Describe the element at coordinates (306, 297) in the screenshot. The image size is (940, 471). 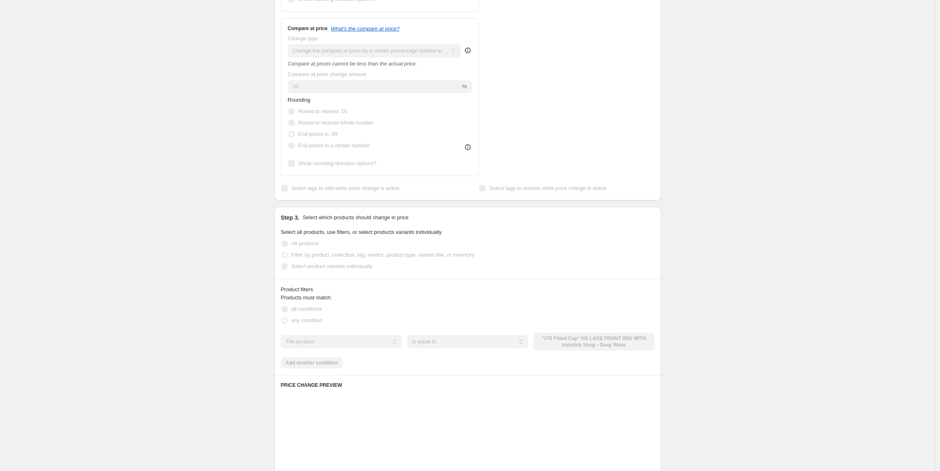
I see `span: Products must match:` at that location.